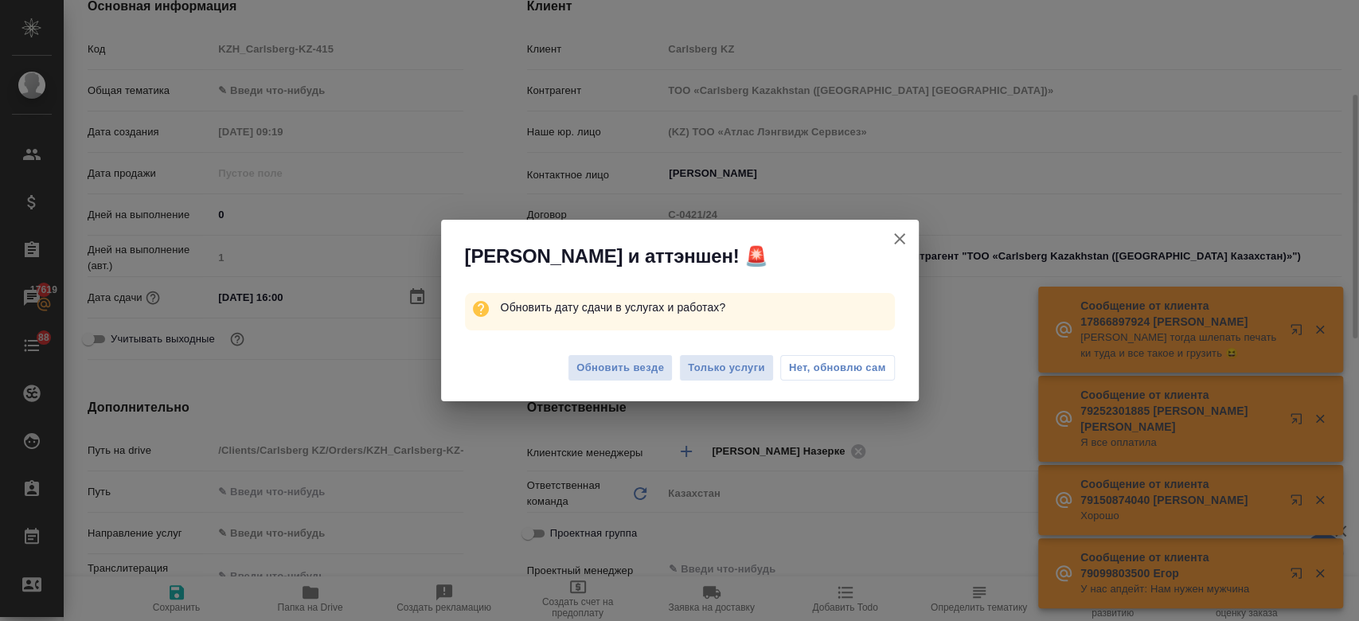 The image size is (1359, 621). I want to click on button: Нет, обновлю сам, so click(837, 368).